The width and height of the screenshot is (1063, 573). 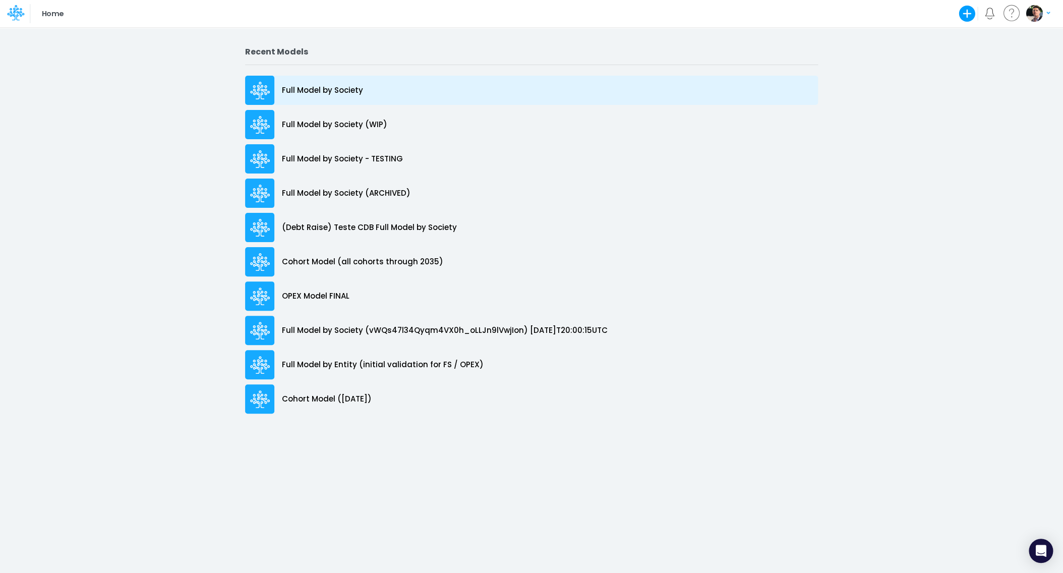 I want to click on p: Full Model by Society, so click(x=322, y=90).